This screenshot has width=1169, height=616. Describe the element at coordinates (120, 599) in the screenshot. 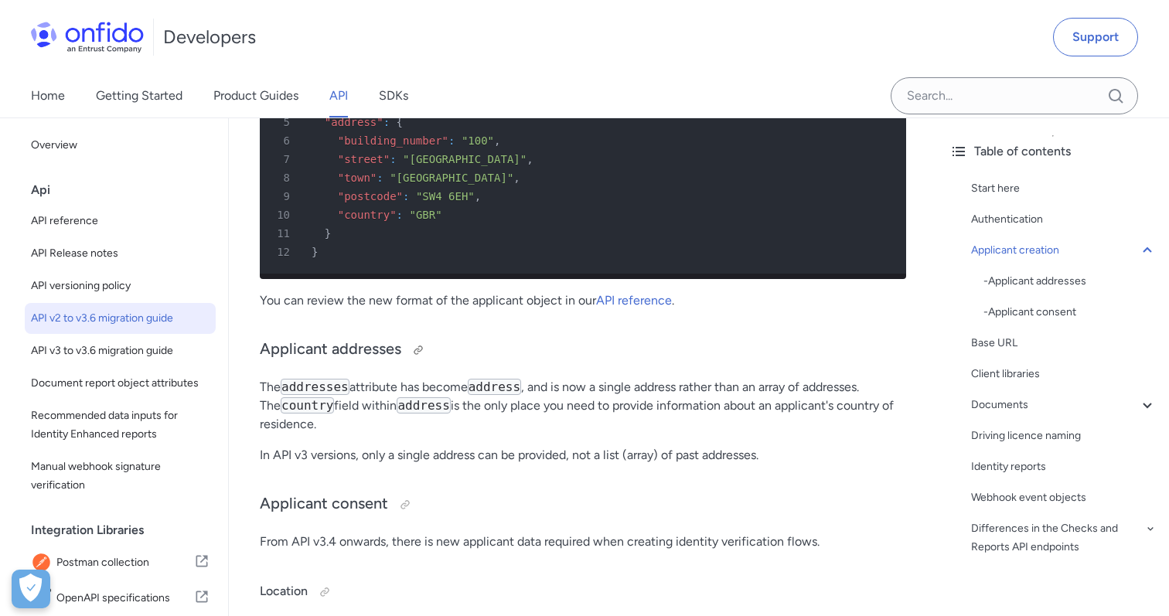

I see `a: IconOpenAPI specificationsOpenAPI specifications` at that location.